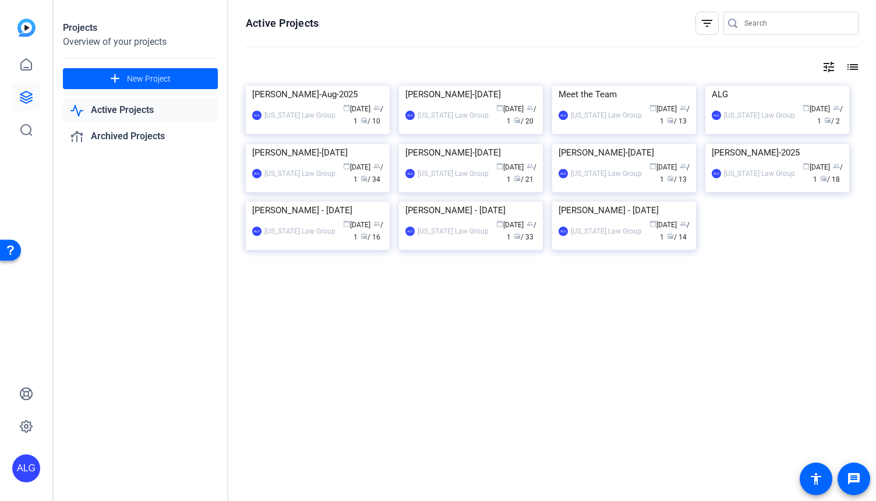  What do you see at coordinates (677, 237) in the screenshot?
I see `span: / 14` at bounding box center [677, 237].